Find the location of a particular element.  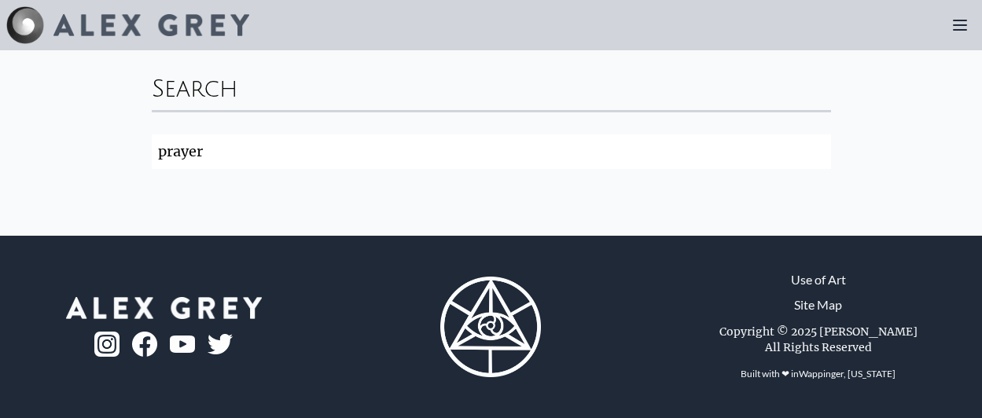

a: Site Map is located at coordinates (817, 305).